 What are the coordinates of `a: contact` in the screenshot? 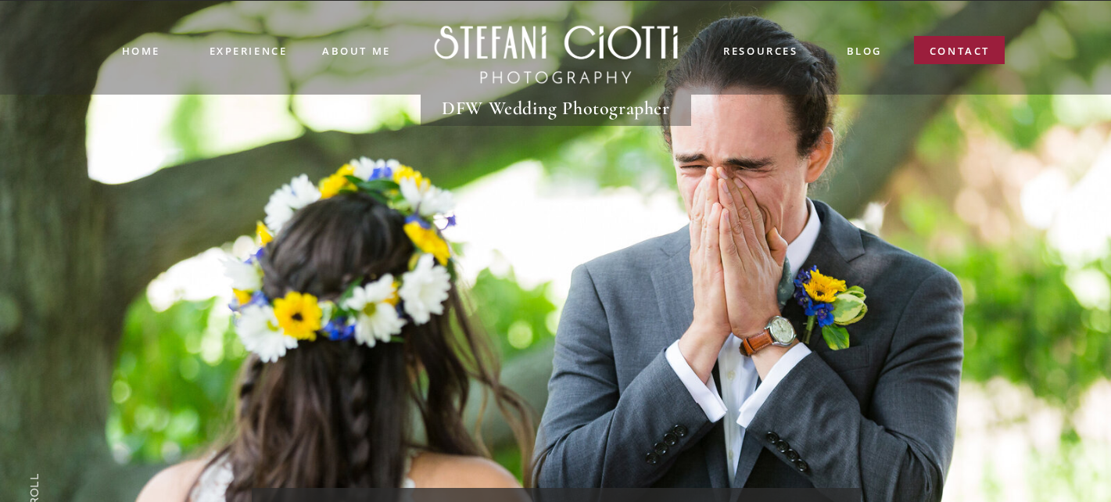 It's located at (960, 54).